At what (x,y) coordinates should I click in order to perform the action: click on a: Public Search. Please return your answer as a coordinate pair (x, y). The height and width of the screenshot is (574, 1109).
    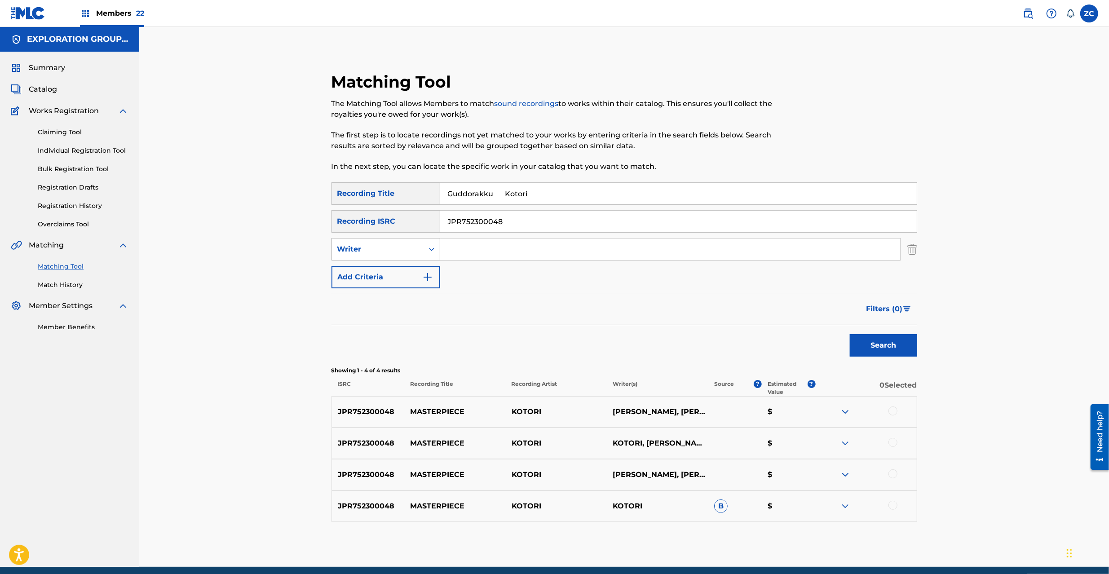
    Looking at the image, I should click on (1028, 13).